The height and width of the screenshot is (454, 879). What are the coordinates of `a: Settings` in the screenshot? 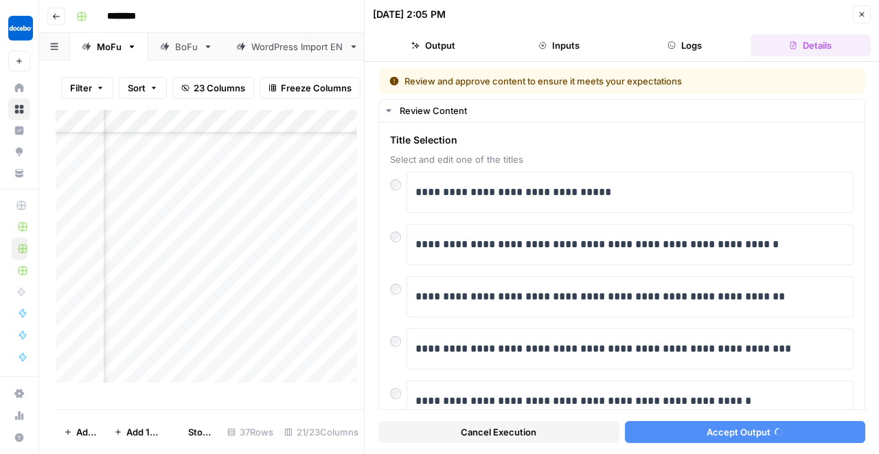 It's located at (19, 393).